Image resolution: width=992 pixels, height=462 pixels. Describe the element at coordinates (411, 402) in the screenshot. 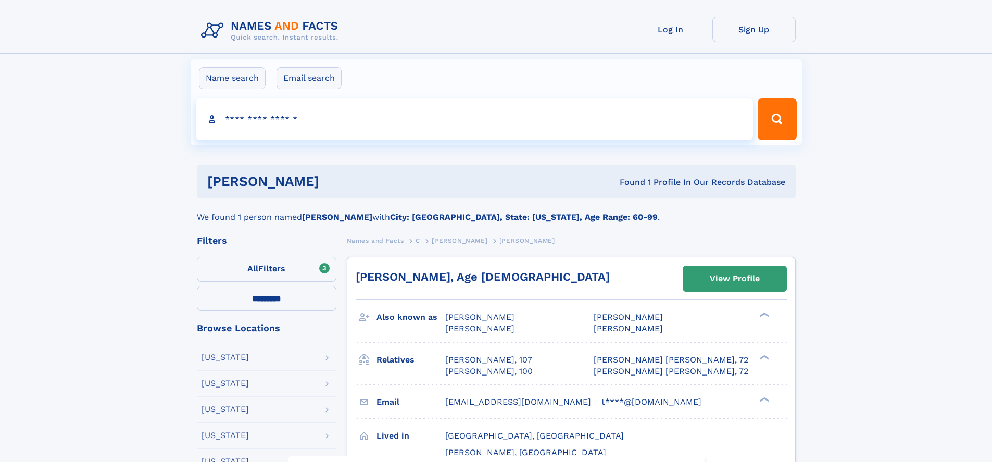

I see `h3: Email` at that location.